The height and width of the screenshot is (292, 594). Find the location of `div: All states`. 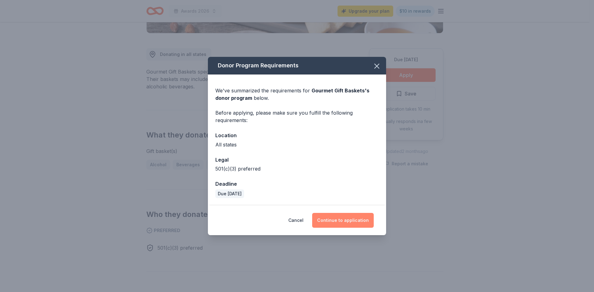

div: All states is located at coordinates (297, 145).